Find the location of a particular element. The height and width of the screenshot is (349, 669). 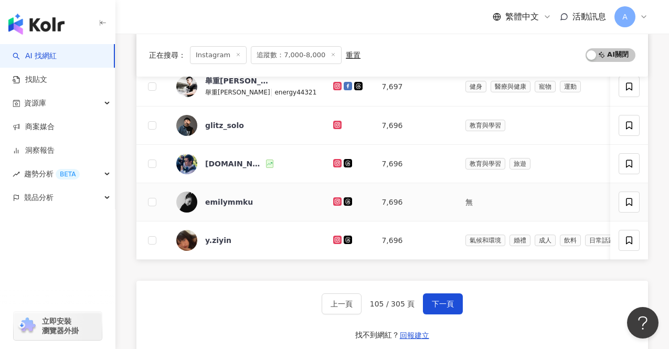

div: glitz_solo is located at coordinates (225, 125).